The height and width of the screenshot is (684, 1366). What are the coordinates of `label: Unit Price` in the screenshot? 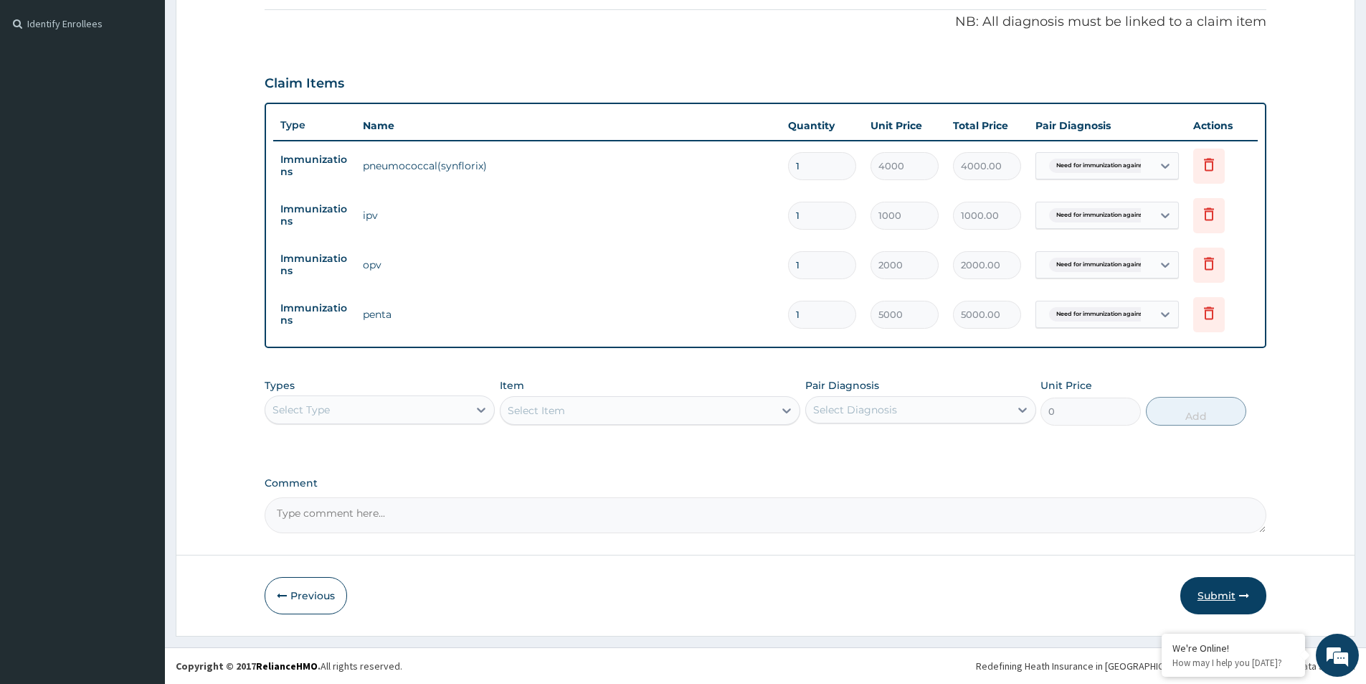 It's located at (1067, 385).